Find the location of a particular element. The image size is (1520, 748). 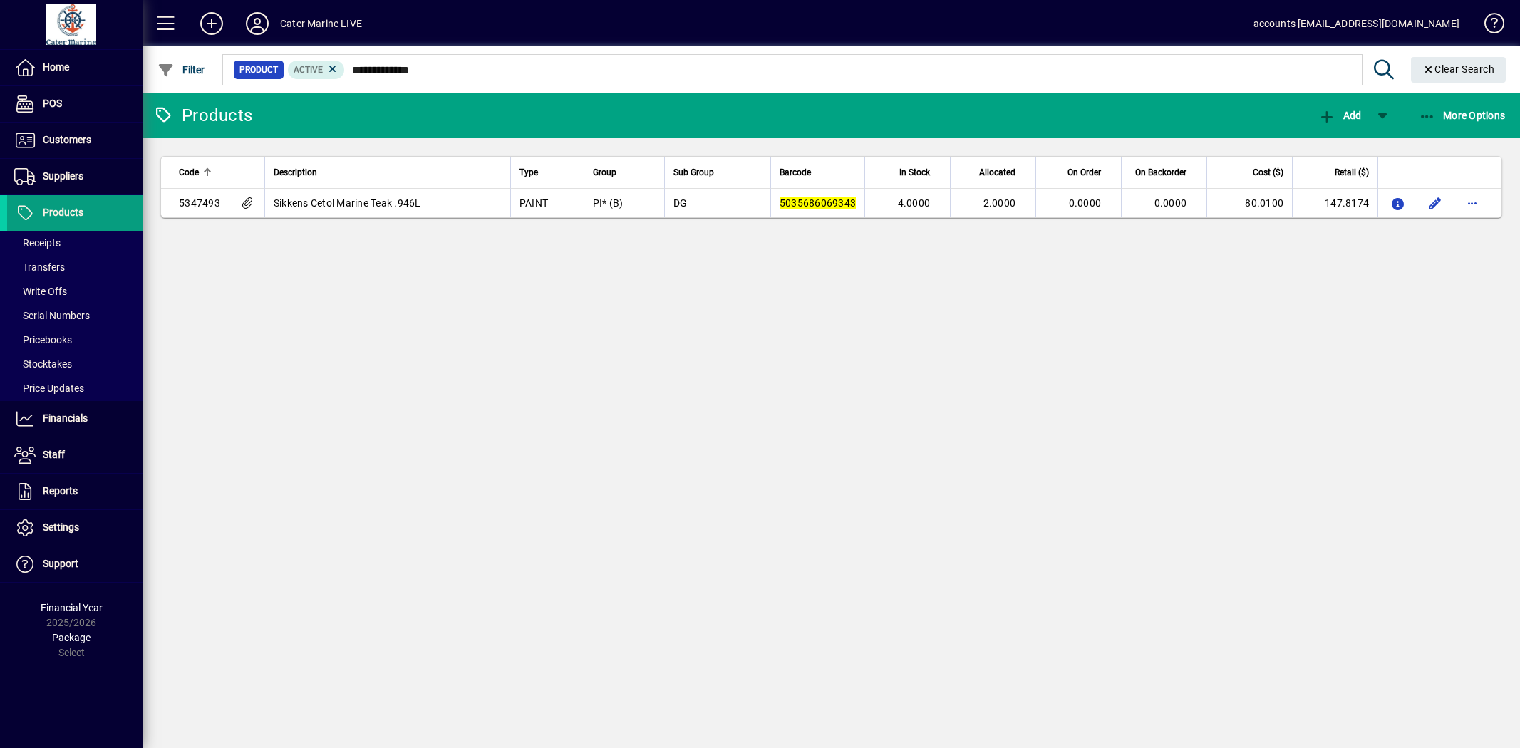

span: Staff is located at coordinates (53, 455).